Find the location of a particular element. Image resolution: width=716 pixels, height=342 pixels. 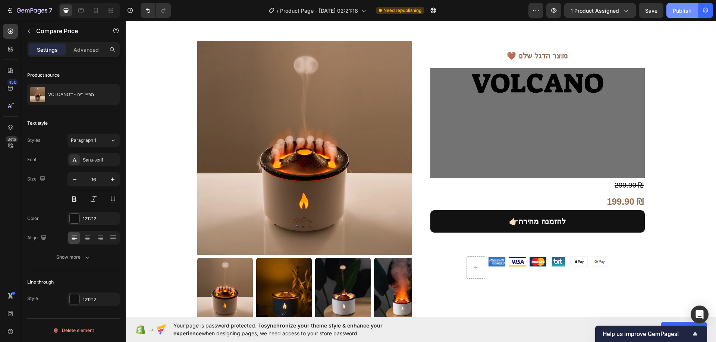

div: 👉🏻להזמנה מהירה is located at coordinates (411, 201).